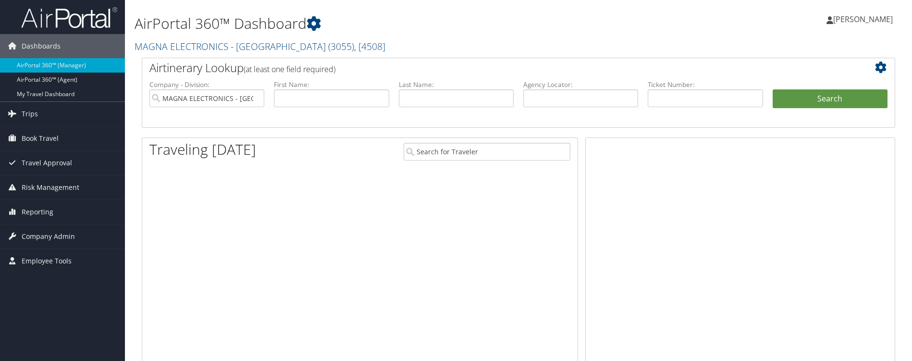 The width and height of the screenshot is (912, 361). Describe the element at coordinates (37, 212) in the screenshot. I see `span: Reporting` at that location.